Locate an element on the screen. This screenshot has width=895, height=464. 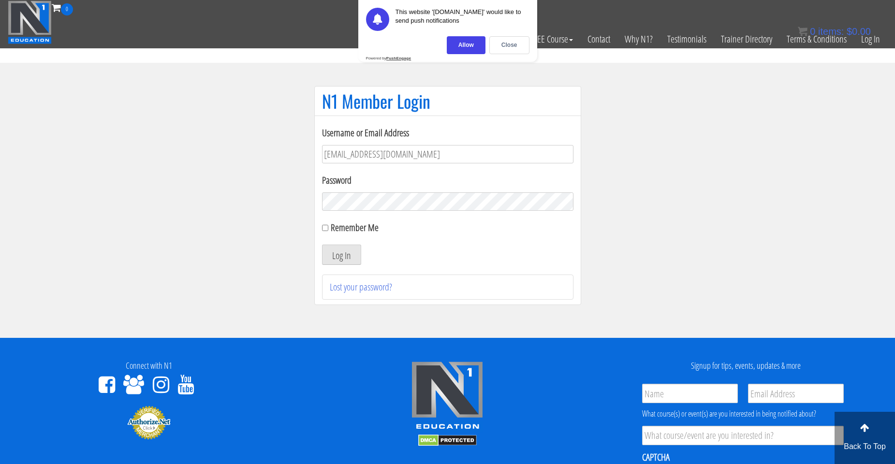
input: Email Address is located at coordinates (796, 394).